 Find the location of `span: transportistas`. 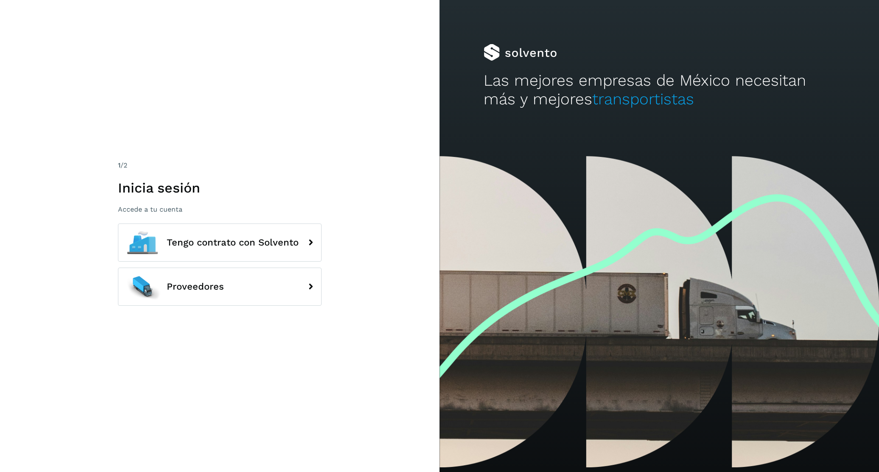

span: transportistas is located at coordinates (643, 99).